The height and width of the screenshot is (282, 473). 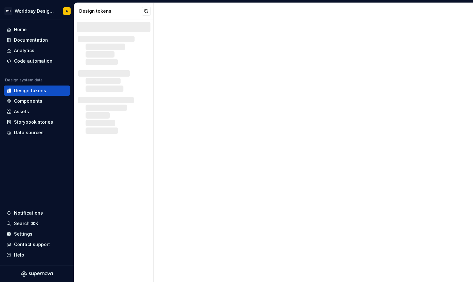 What do you see at coordinates (37, 112) in the screenshot?
I see `a: Assets` at bounding box center [37, 112].